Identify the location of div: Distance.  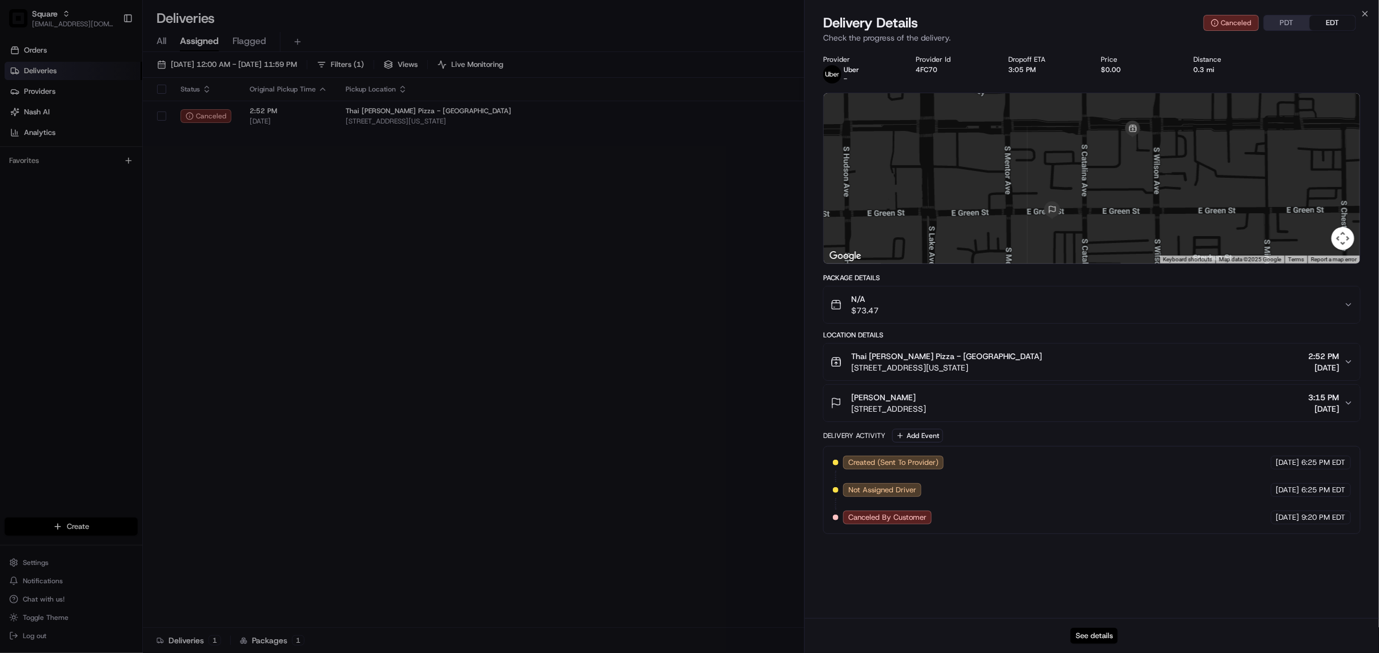
(1231, 59).